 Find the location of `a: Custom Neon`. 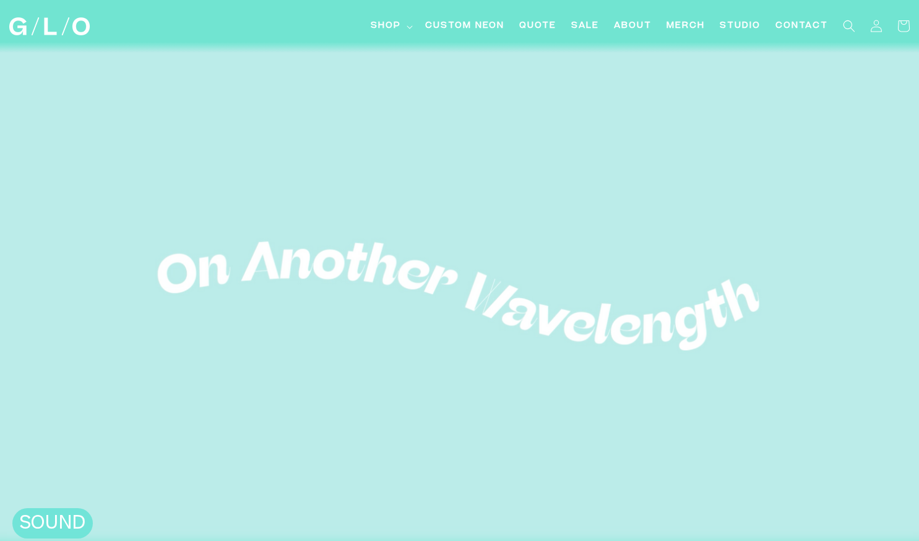

a: Custom Neon is located at coordinates (465, 26).